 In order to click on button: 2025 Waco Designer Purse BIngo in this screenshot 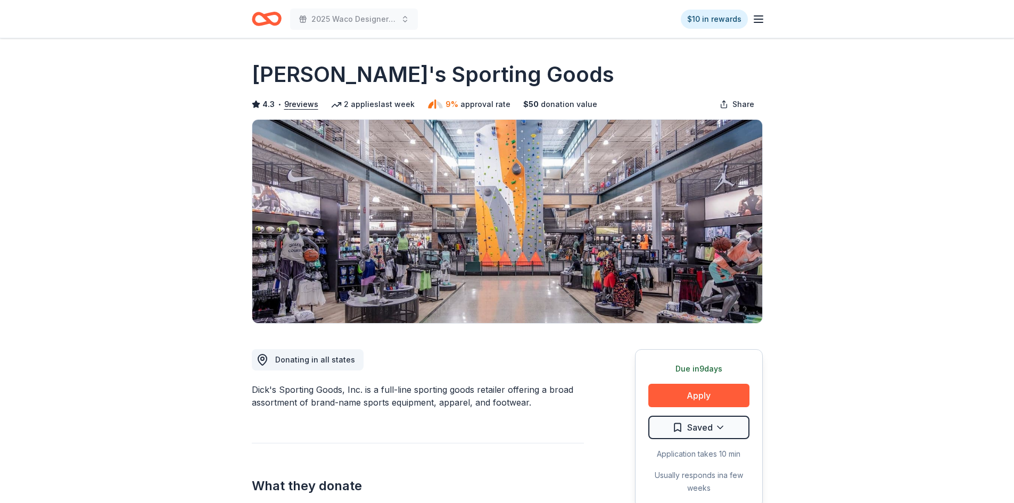, I will do `click(354, 19)`.